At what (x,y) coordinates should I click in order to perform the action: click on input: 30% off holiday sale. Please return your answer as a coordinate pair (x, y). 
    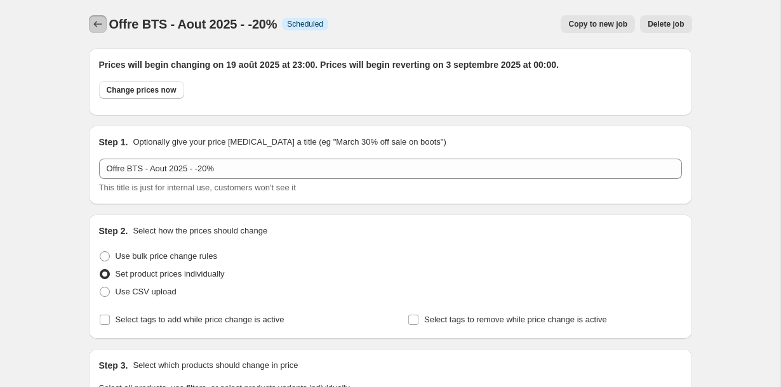
    Looking at the image, I should click on (390, 169).